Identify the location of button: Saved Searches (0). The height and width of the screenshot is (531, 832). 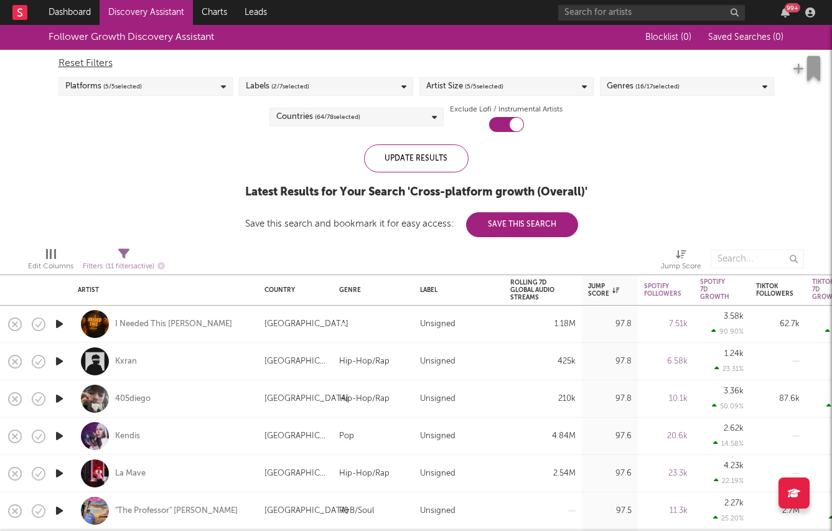
(744, 37).